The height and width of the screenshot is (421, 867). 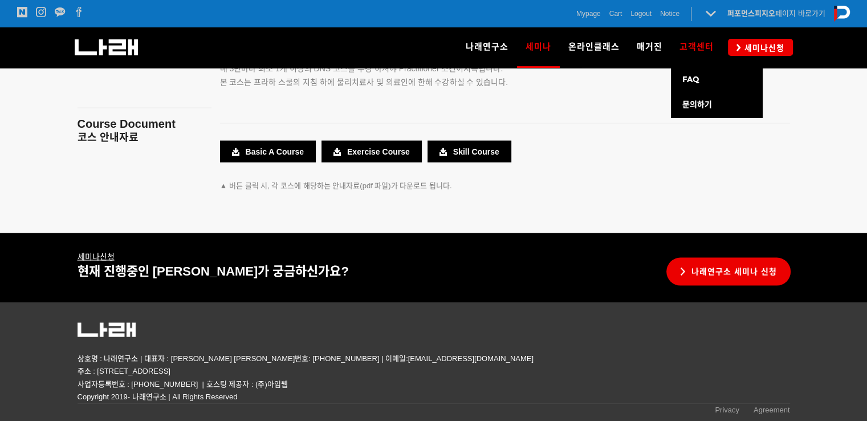 What do you see at coordinates (727, 409) in the screenshot?
I see `span: Privacy` at bounding box center [727, 409].